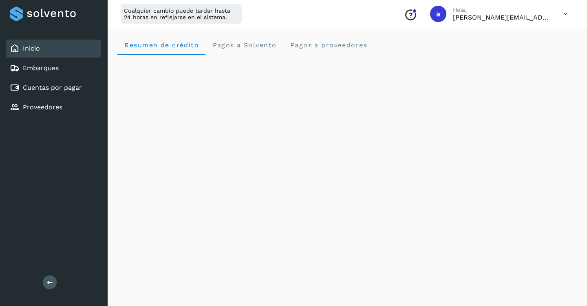  What do you see at coordinates (161, 45) in the screenshot?
I see `span: Resumen de crédito` at bounding box center [161, 45].